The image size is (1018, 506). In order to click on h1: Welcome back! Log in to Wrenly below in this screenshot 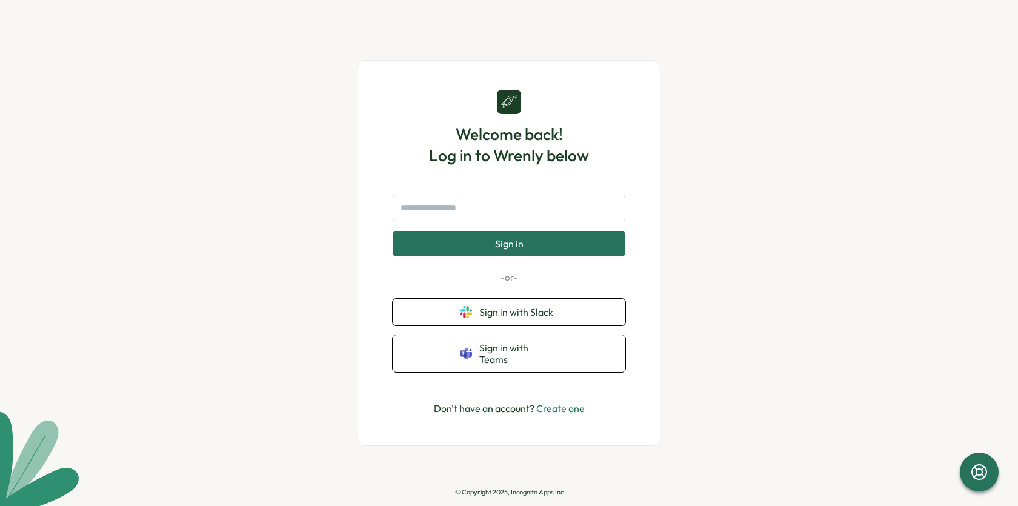, I will do `click(509, 145)`.